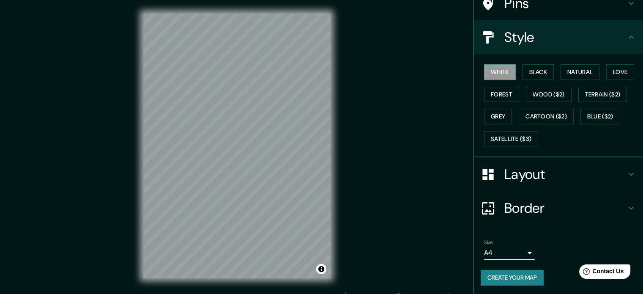 The height and width of the screenshot is (294, 643). What do you see at coordinates (620, 72) in the screenshot?
I see `button: Love` at bounding box center [620, 72].